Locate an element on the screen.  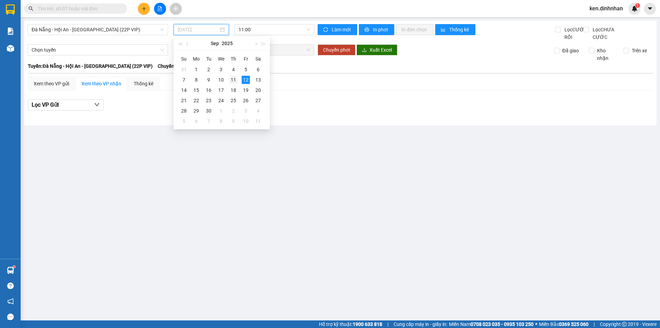
td: 2025-10-01 is located at coordinates (221, 111).